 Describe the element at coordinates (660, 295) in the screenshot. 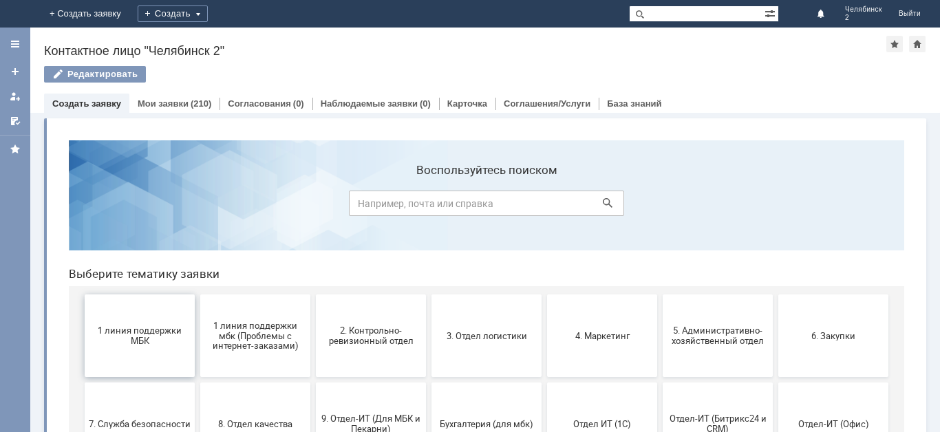

I see `button: Отдел-ИТ (Битрикс24 и CRM)` at that location.